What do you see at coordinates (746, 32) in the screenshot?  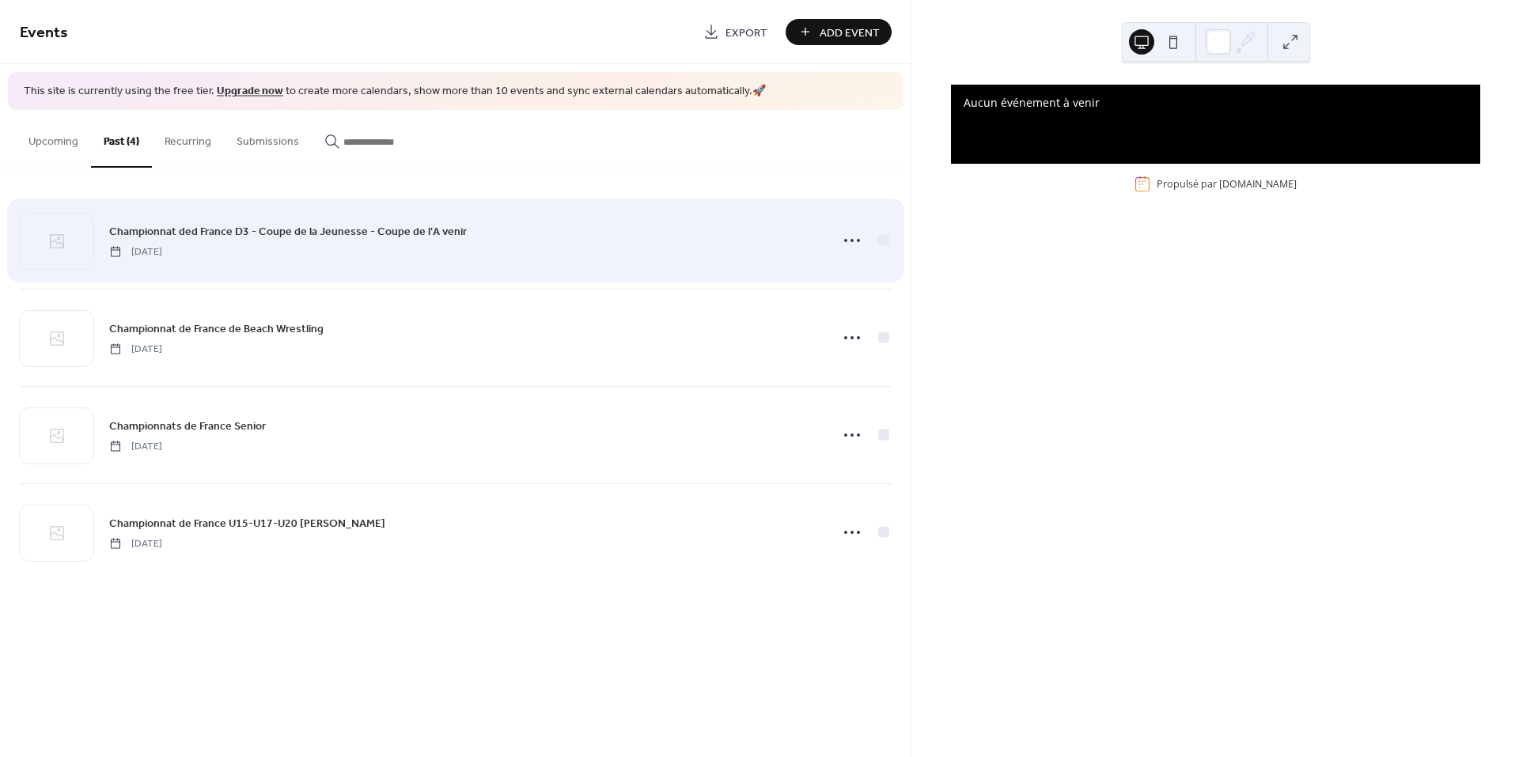 I see `span: Export` at bounding box center [746, 32].